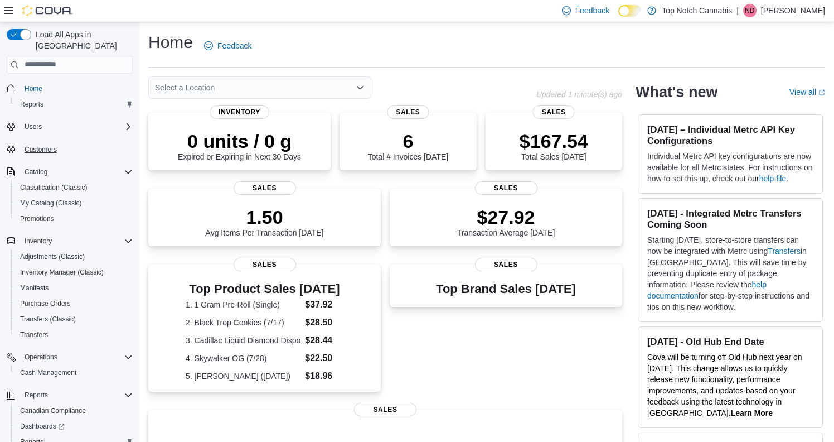  Describe the element at coordinates (74, 319) in the screenshot. I see `span: Transfers (Classic)` at that location.